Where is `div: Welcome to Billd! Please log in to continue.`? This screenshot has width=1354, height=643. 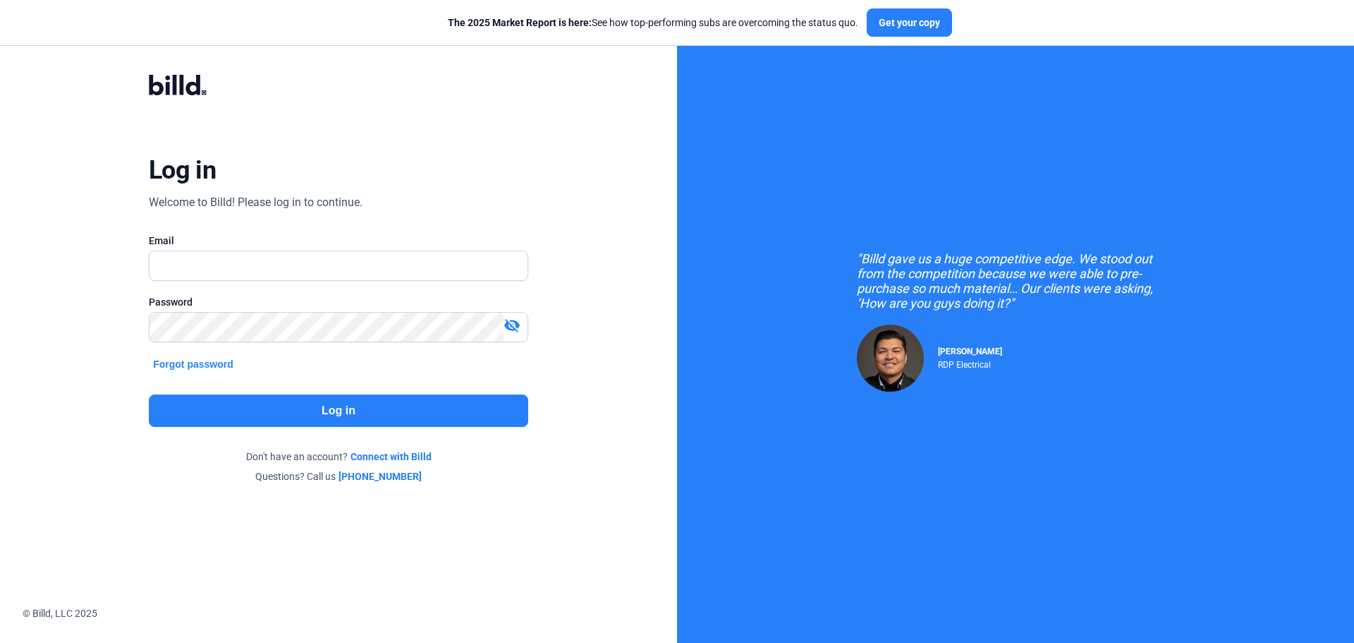 div: Welcome to Billd! Please log in to continue. is located at coordinates (255, 202).